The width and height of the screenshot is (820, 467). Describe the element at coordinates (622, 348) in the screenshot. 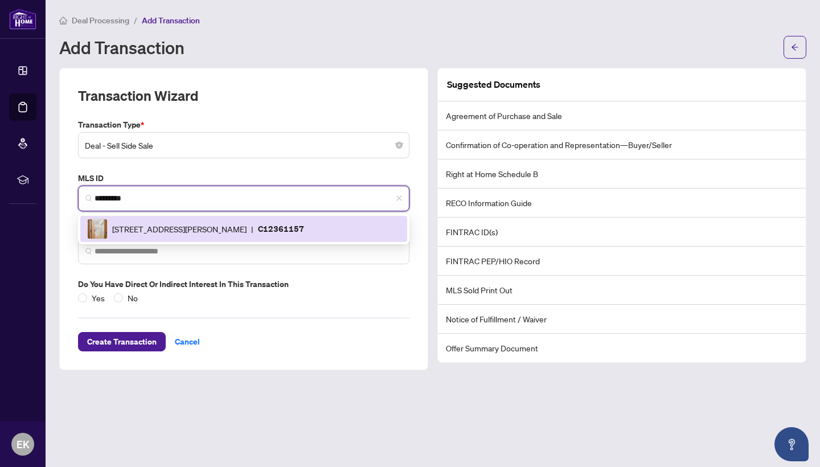

I see `li: Offer Summary Document` at that location.